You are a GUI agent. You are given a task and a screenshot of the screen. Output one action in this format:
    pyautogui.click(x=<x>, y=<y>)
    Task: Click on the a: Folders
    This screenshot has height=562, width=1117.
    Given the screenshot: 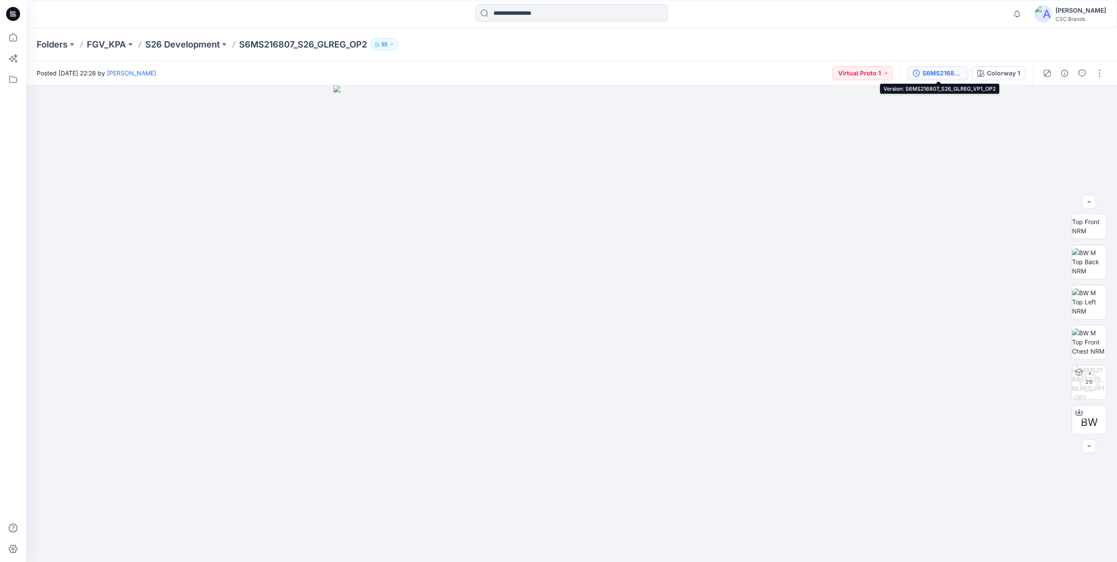 What is the action you would take?
    pyautogui.click(x=52, y=45)
    